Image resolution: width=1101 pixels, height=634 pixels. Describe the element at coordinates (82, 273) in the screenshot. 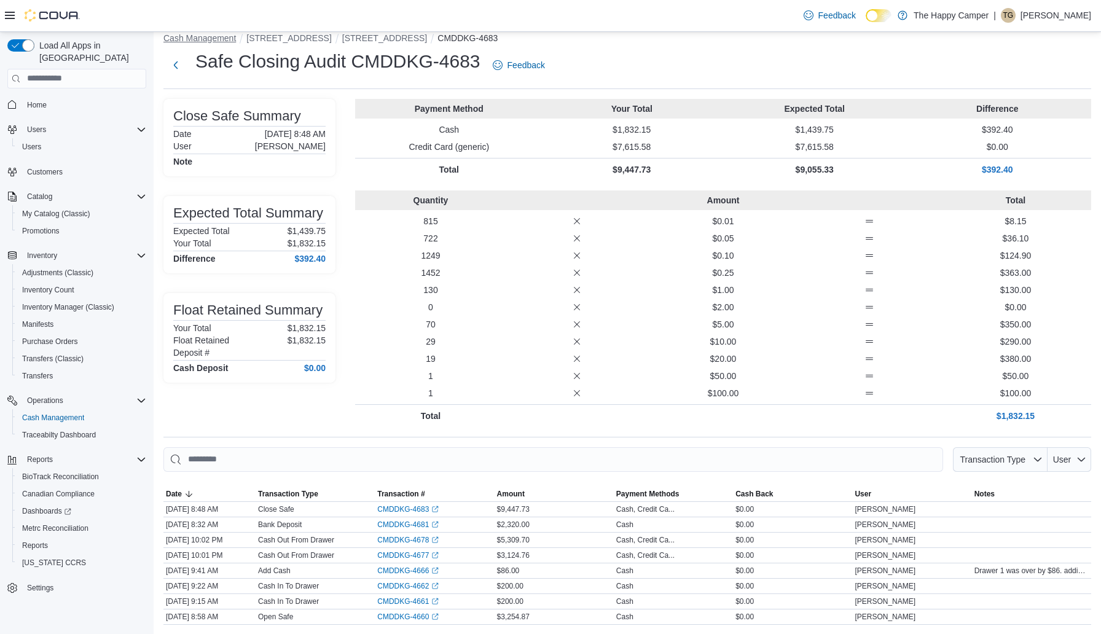

I see `span: Adjustments (Classic)` at that location.